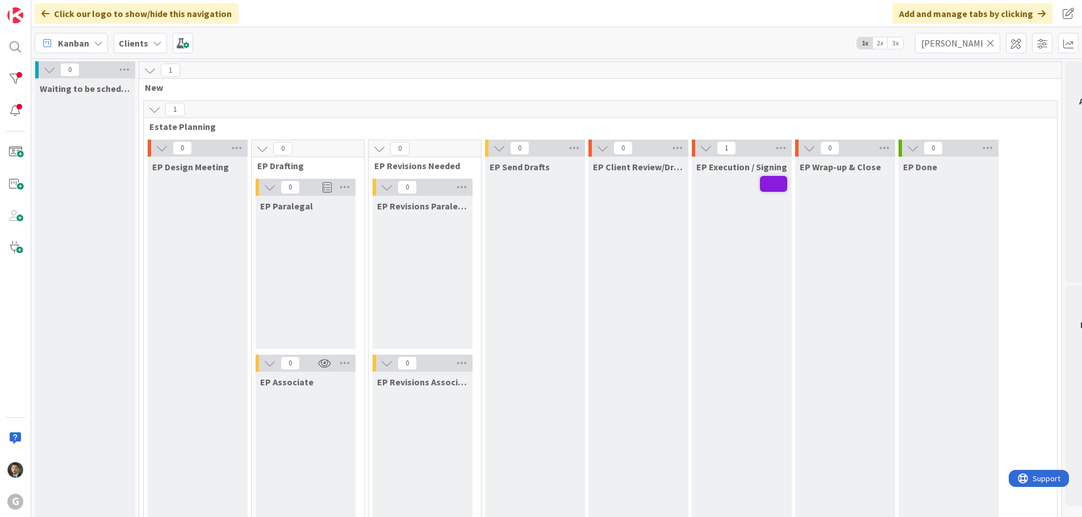 Image resolution: width=1082 pixels, height=517 pixels. Describe the element at coordinates (37, 9) in the screenshot. I see `span: Support` at that location.